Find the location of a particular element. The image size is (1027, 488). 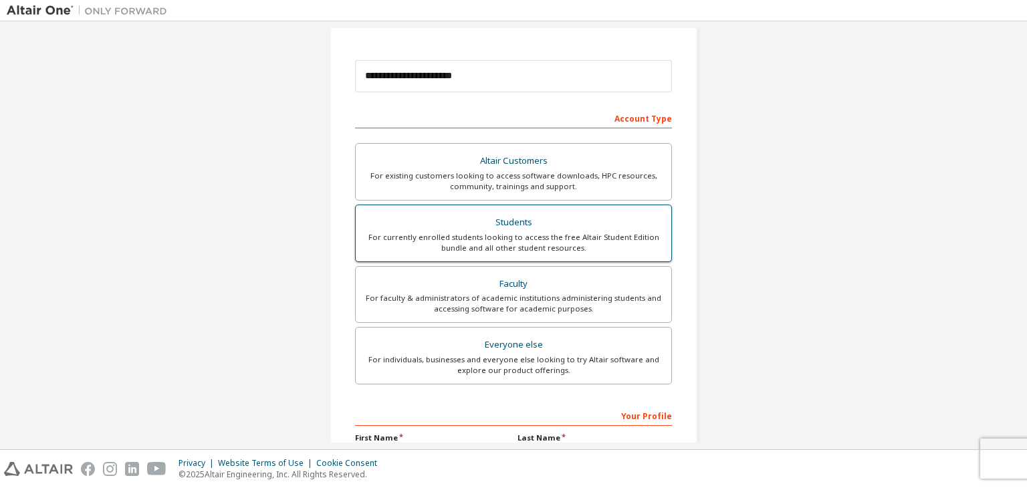

div: Everyone else is located at coordinates (513, 345).